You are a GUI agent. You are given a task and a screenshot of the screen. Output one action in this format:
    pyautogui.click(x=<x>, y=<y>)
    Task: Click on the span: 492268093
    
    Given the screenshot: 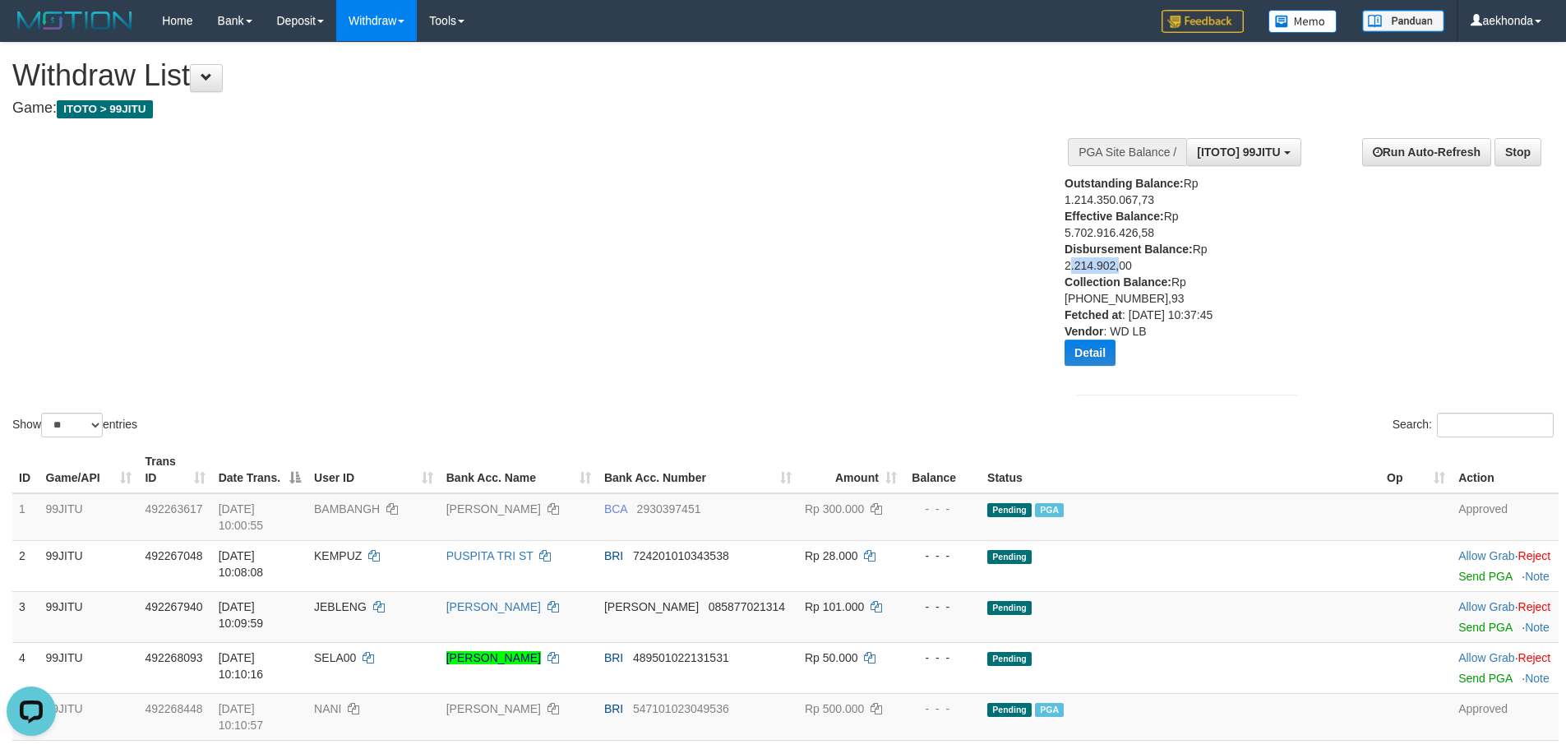 What is the action you would take?
    pyautogui.click(x=173, y=658)
    